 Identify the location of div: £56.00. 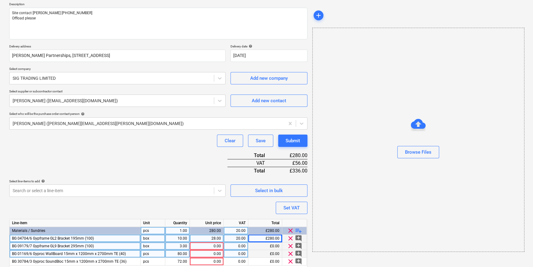
(291, 163).